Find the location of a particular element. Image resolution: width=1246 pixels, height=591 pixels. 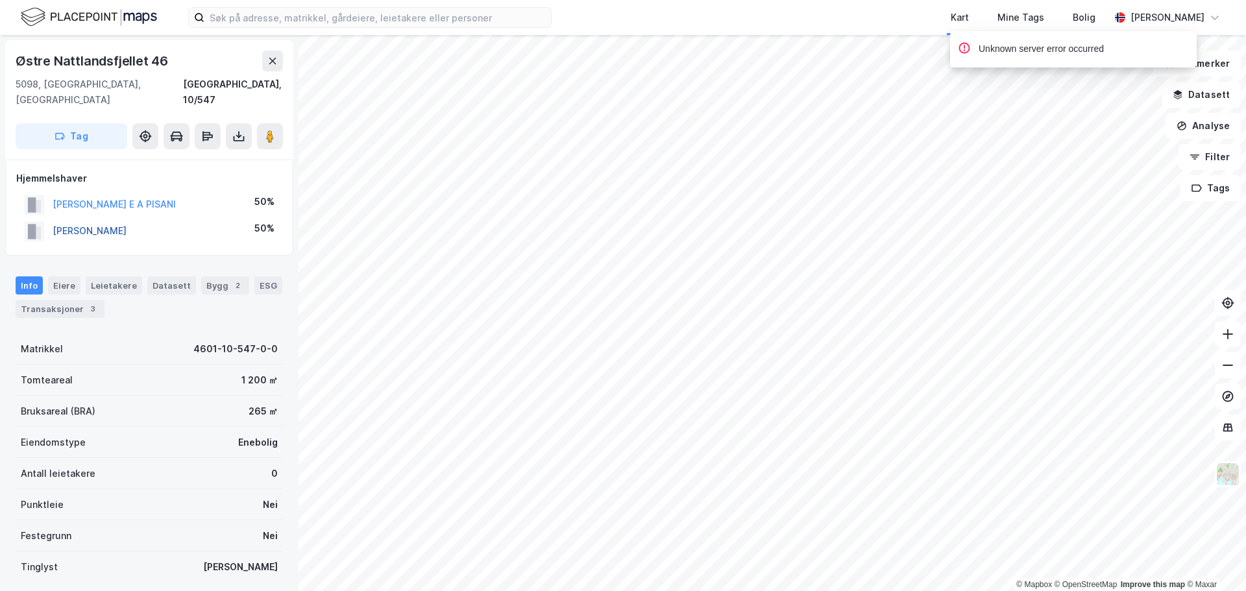

div: 265 ㎡ is located at coordinates (263, 411).